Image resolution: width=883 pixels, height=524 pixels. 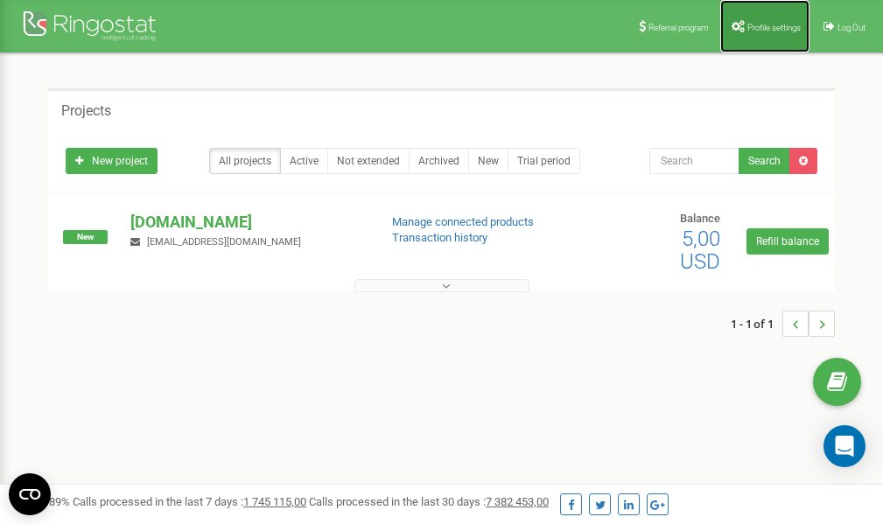 I want to click on a: Transaction history, so click(x=439, y=237).